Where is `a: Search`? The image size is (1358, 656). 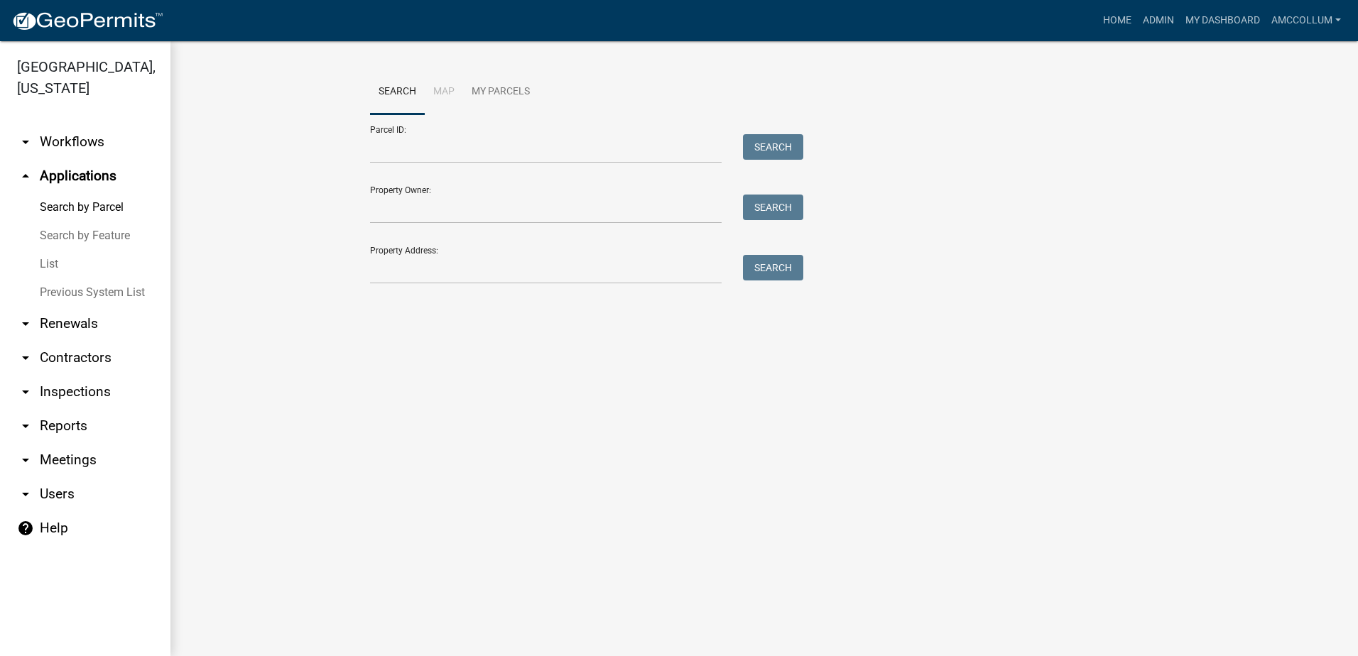
a: Search is located at coordinates (397, 92).